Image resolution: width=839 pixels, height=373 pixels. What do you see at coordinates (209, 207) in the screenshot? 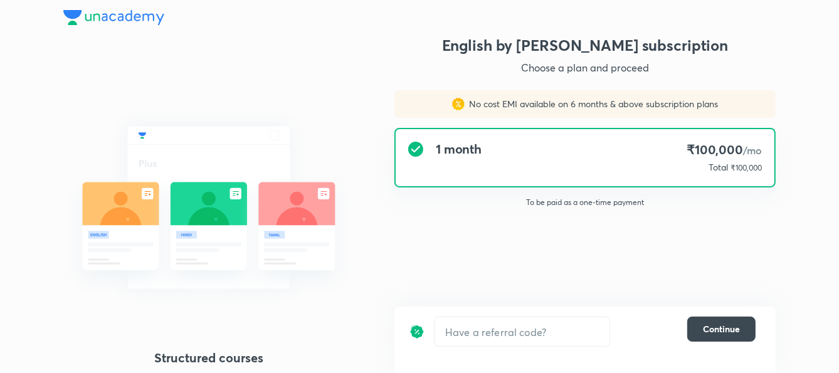
I see `img: daily_live_classes_be8fa5af21.svg` at bounding box center [209, 207].